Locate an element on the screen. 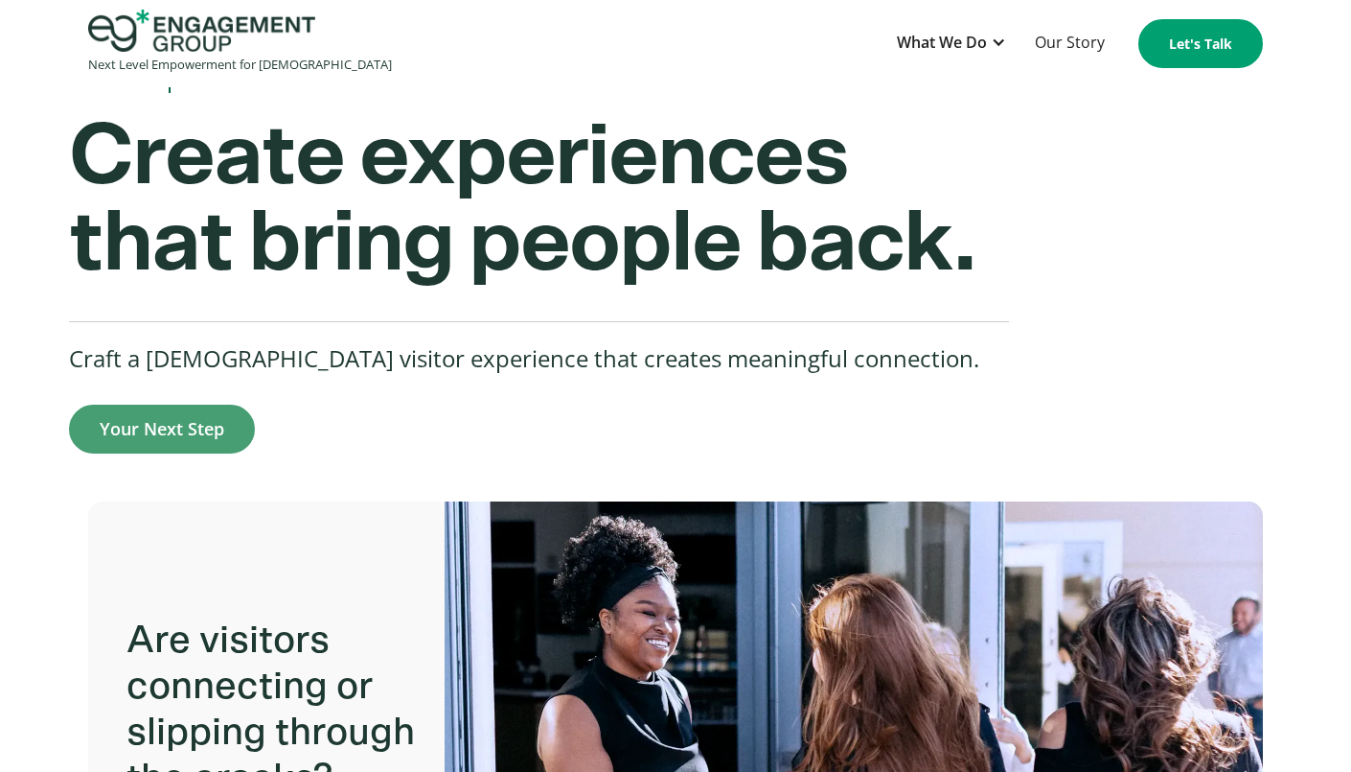  span: Last Name is located at coordinates (446, 9).